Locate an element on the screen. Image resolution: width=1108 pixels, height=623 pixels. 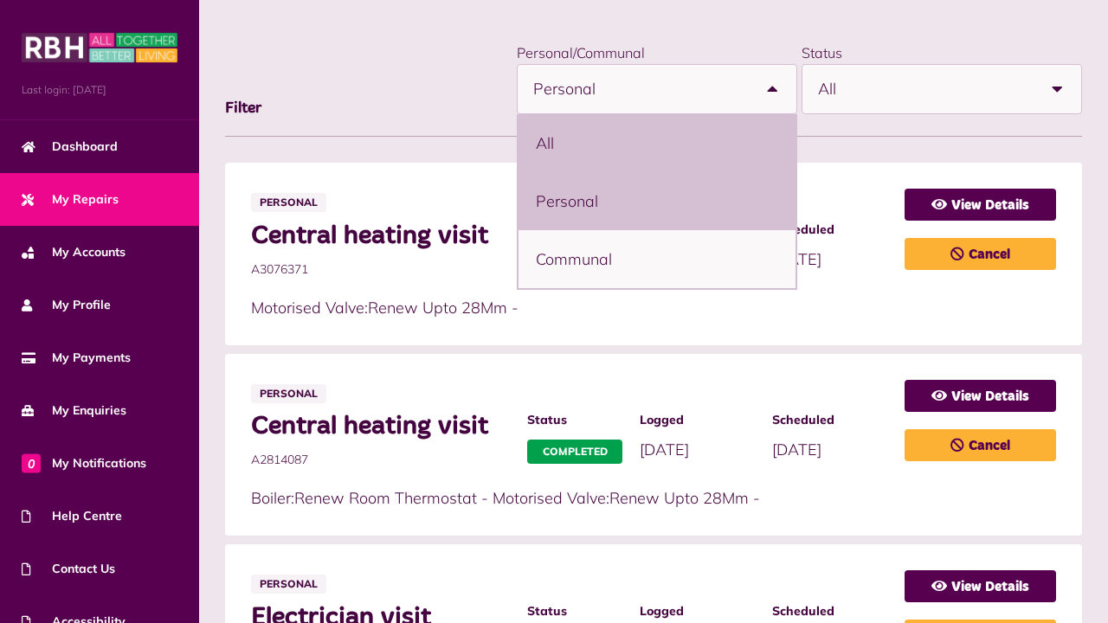
li: Communal is located at coordinates (657, 259).